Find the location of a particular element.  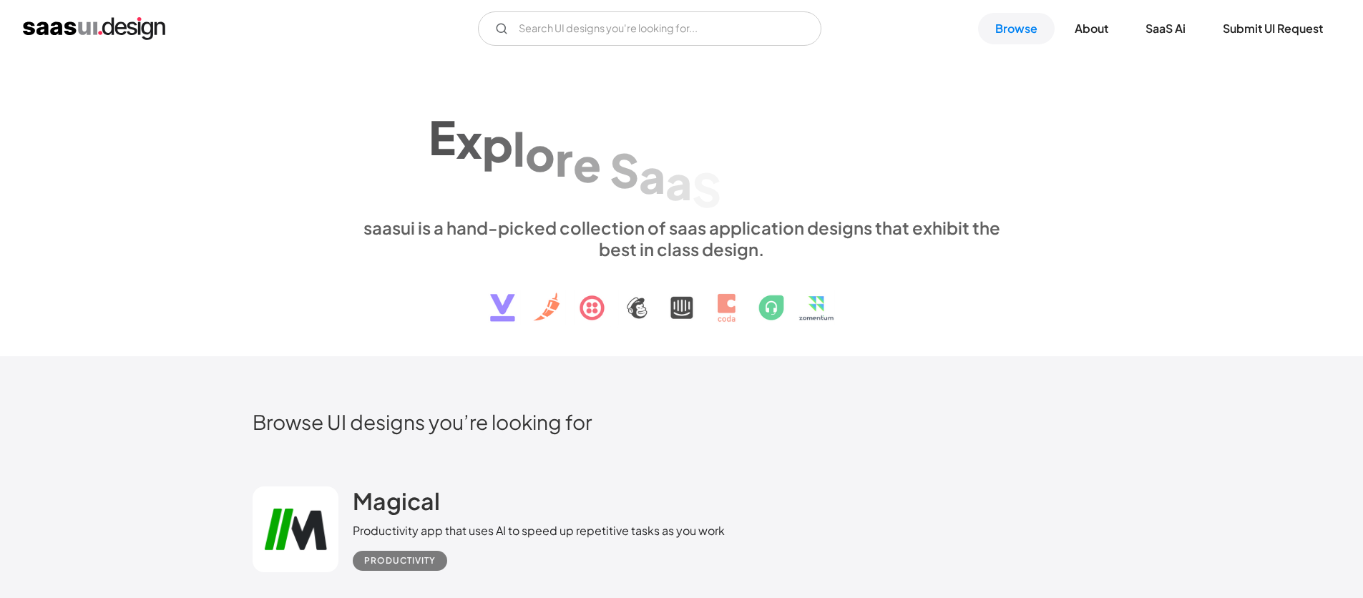

div: l is located at coordinates (519, 148).